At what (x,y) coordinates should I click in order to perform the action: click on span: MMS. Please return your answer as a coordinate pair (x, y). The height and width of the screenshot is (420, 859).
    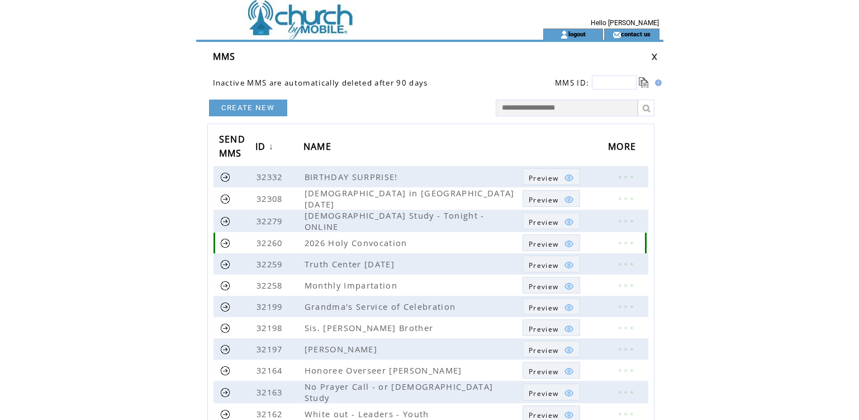
    Looking at the image, I should click on (224, 56).